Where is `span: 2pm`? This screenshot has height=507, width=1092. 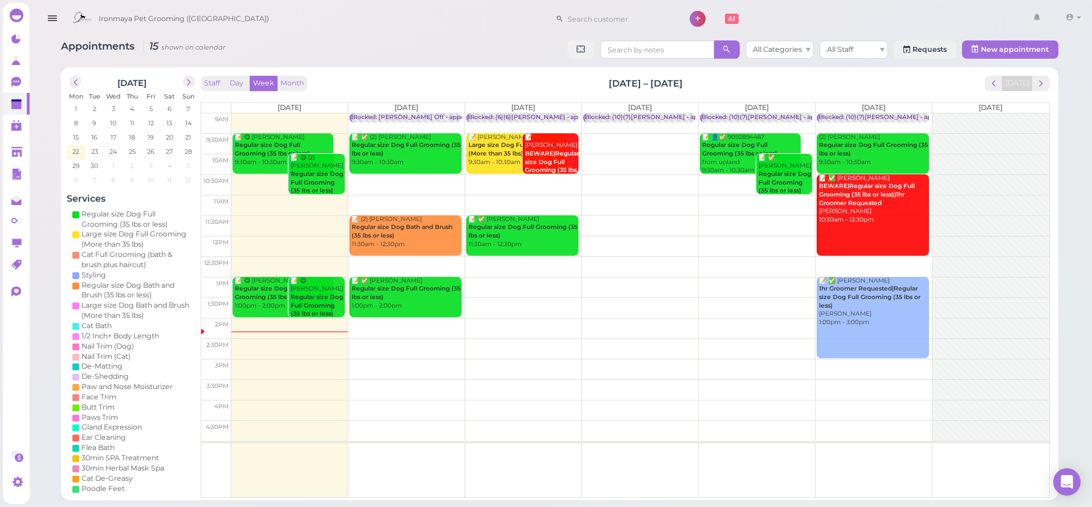
span: 2pm is located at coordinates (222, 324).